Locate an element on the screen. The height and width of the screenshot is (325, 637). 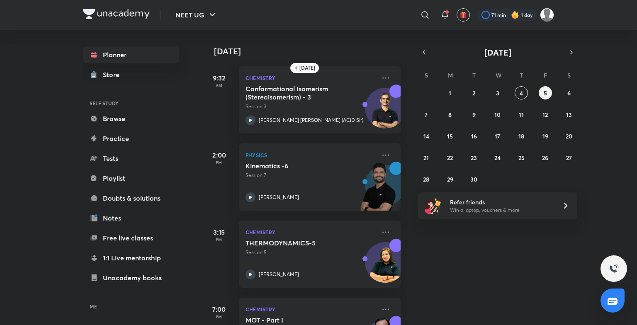
button: September 20, 2025 is located at coordinates (569, 136).